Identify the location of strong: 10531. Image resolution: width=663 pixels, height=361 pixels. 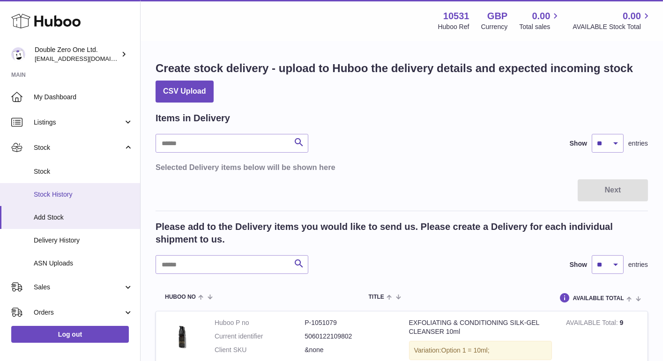
(457, 16).